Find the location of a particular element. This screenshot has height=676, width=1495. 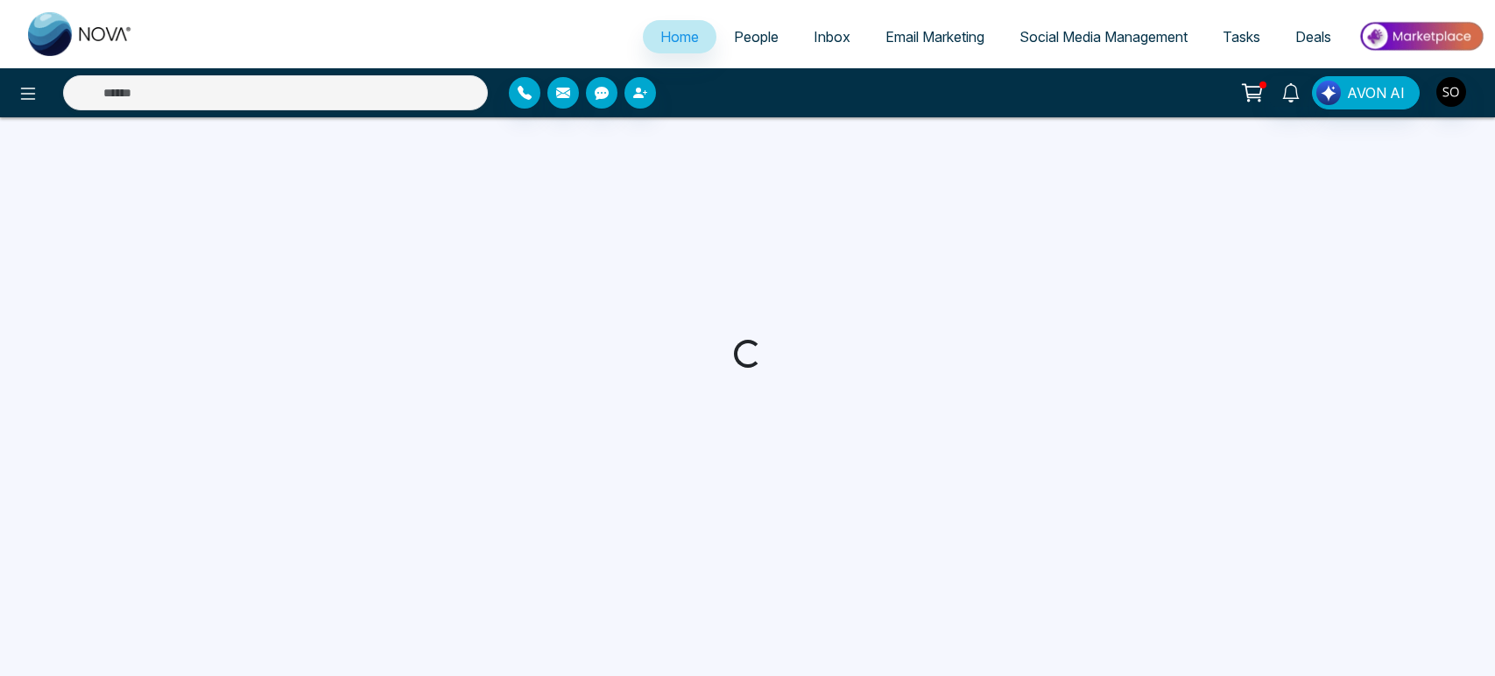

button: AVON AI is located at coordinates (1365, 93).